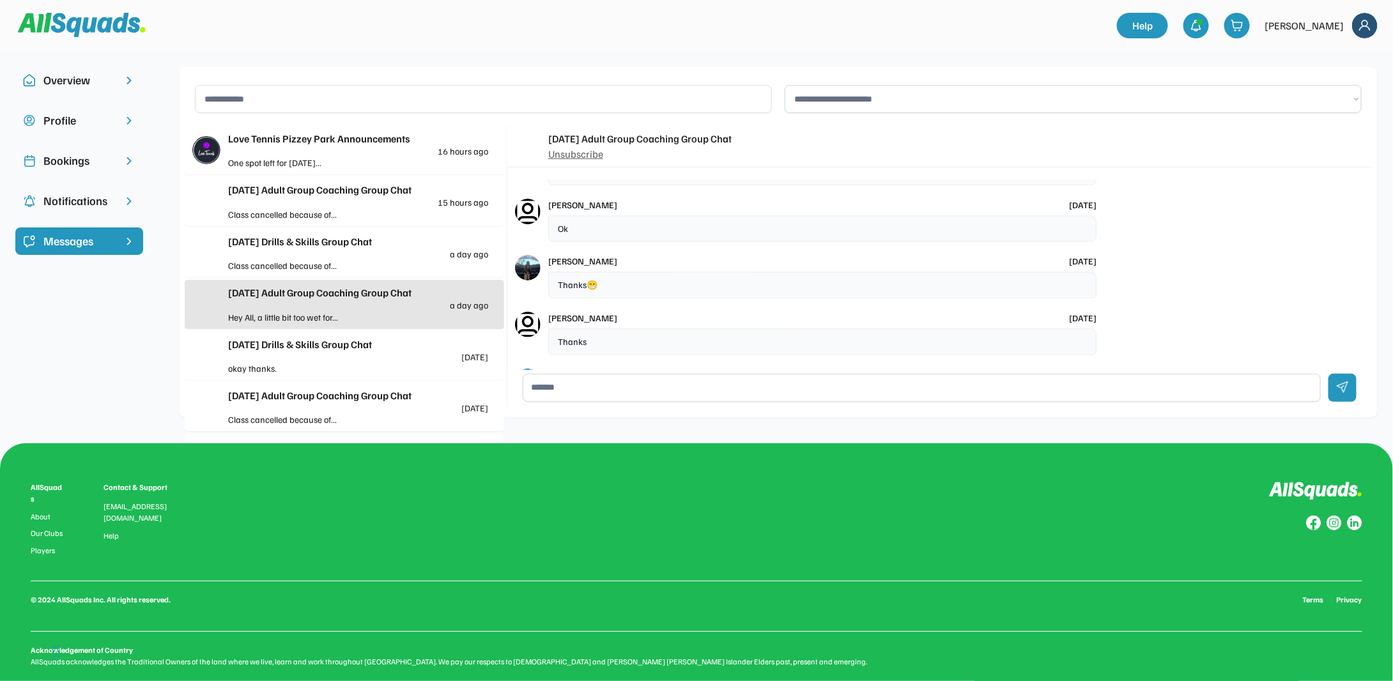 The width and height of the screenshot is (1393, 681). What do you see at coordinates (29, 201) in the screenshot?
I see `img: Icon%20copy%204.svg` at bounding box center [29, 201].